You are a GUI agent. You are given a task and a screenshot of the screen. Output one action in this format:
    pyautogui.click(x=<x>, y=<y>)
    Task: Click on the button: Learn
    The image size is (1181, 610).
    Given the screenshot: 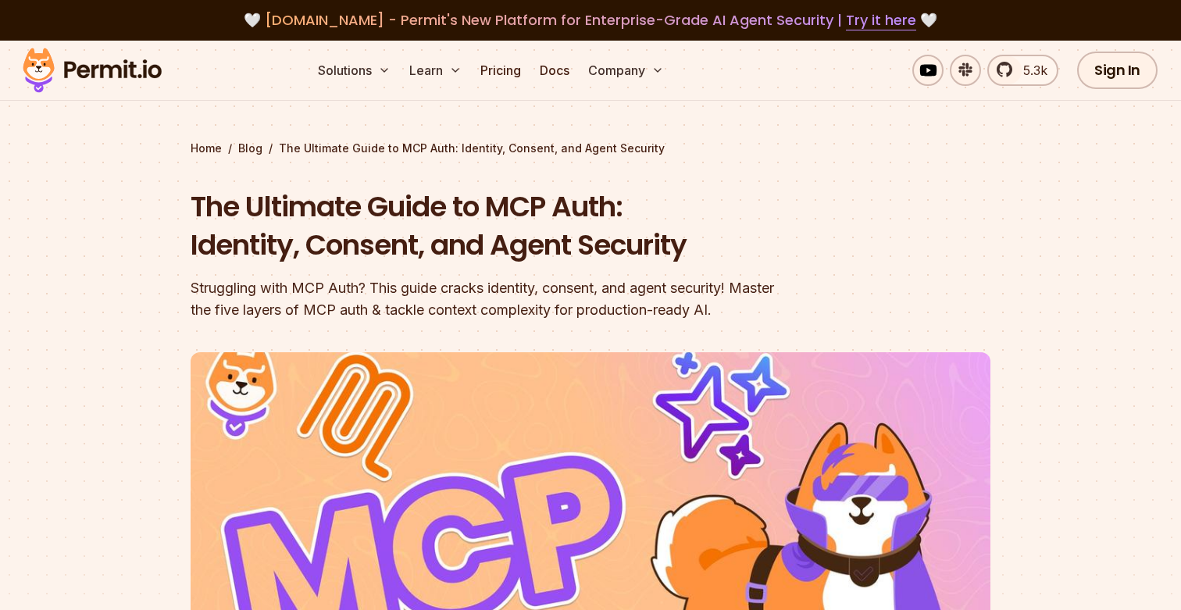 What is the action you would take?
    pyautogui.click(x=435, y=70)
    